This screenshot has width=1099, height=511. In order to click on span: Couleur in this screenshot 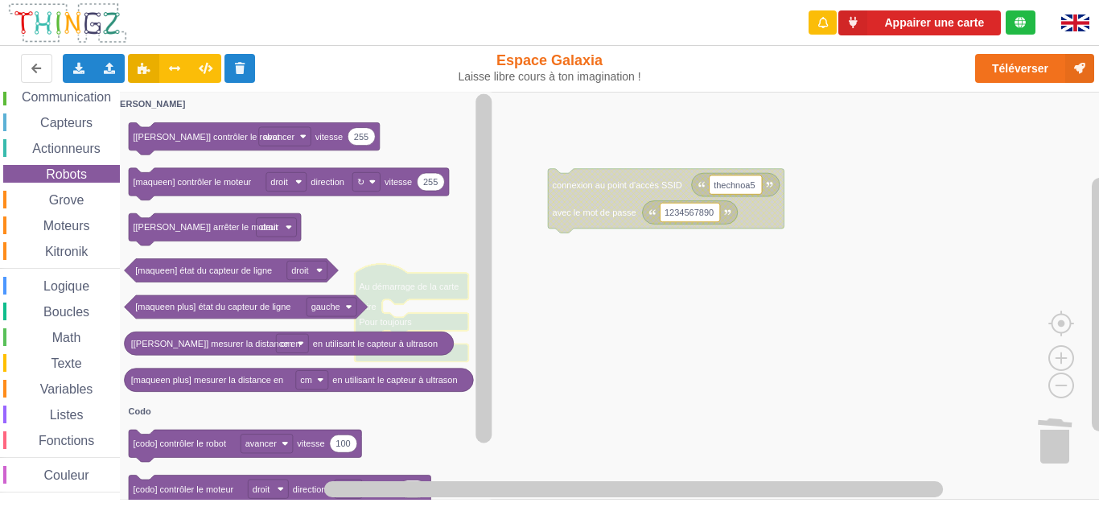, I will do `click(67, 475)`.